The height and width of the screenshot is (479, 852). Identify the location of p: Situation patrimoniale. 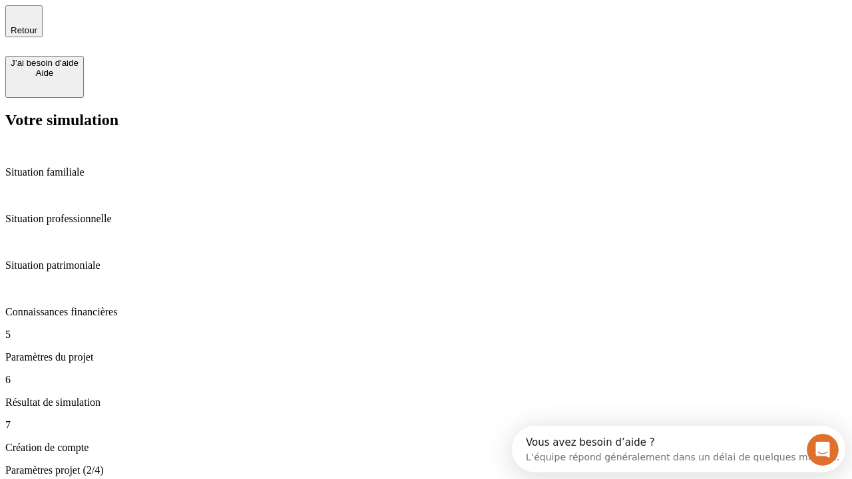
(426, 265).